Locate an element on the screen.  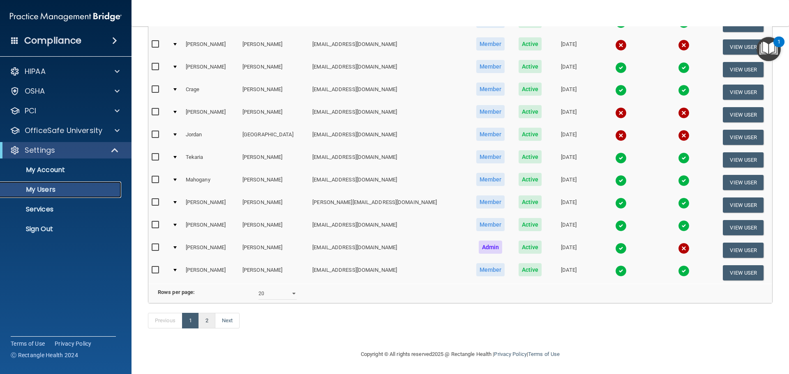
p: My Users is located at coordinates (61, 190).